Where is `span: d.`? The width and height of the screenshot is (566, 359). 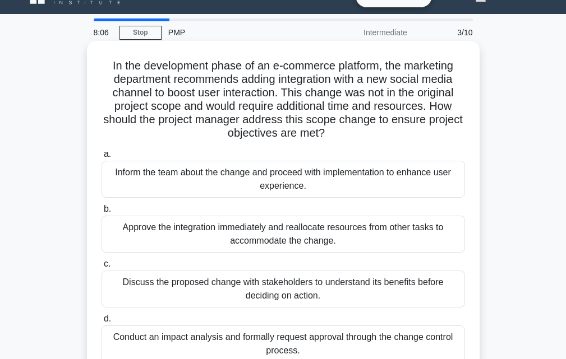
span: d. is located at coordinates (107, 318).